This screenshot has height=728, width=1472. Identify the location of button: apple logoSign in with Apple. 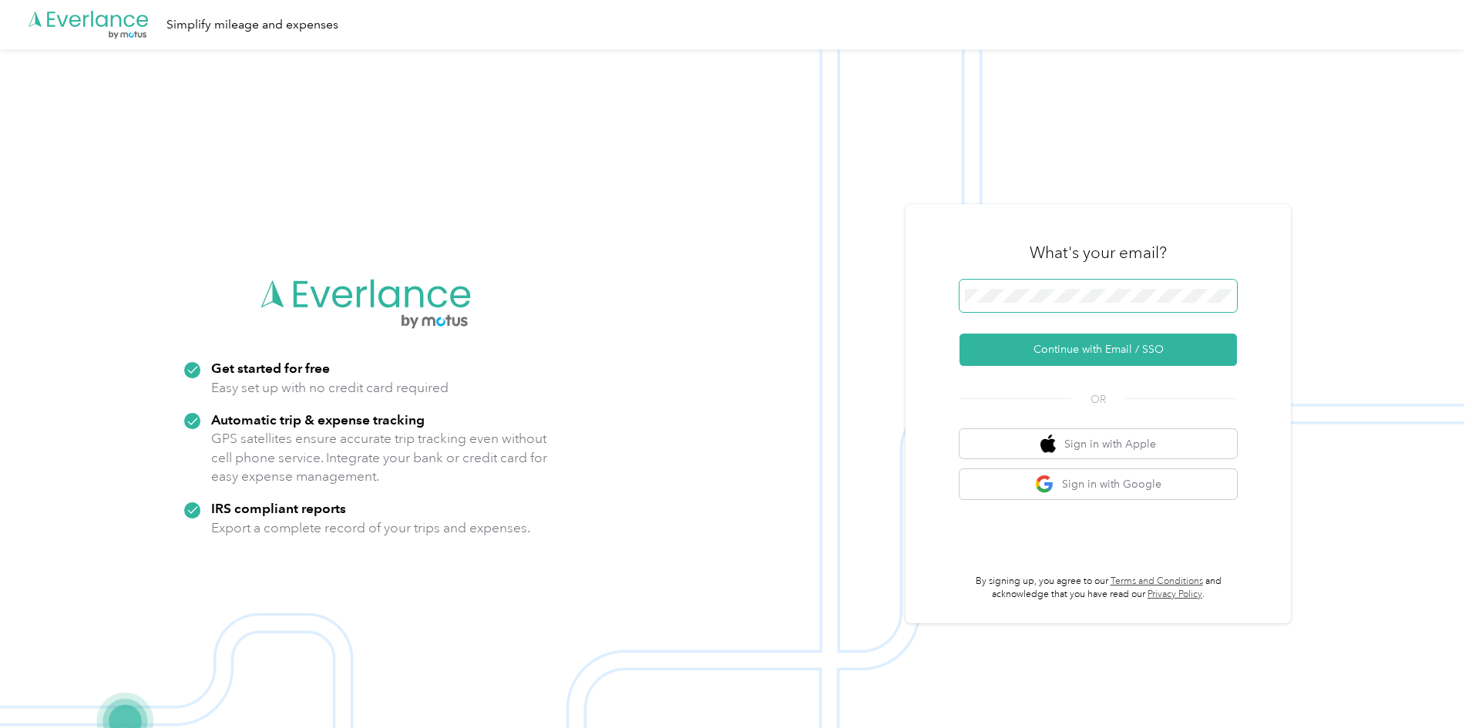
(1098, 444).